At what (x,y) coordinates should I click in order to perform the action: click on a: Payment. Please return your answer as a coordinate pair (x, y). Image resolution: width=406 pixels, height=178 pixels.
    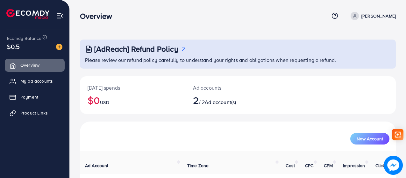
    Looking at the image, I should click on (35, 97).